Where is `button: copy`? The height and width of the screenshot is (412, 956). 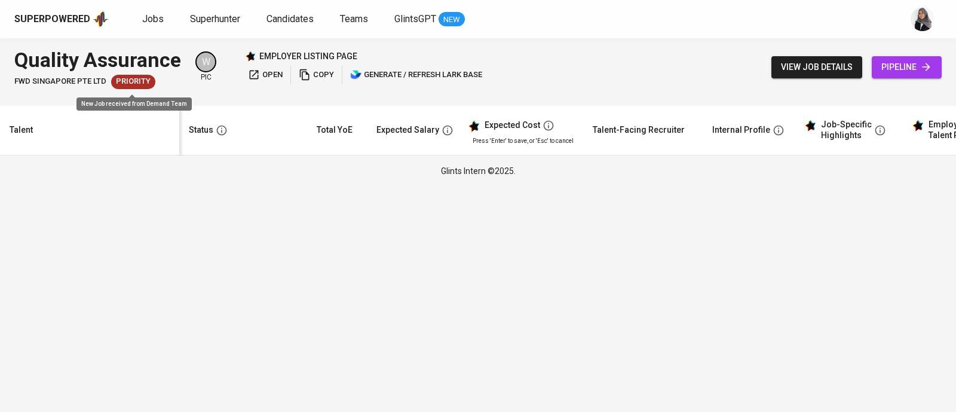 button: copy is located at coordinates (316, 75).